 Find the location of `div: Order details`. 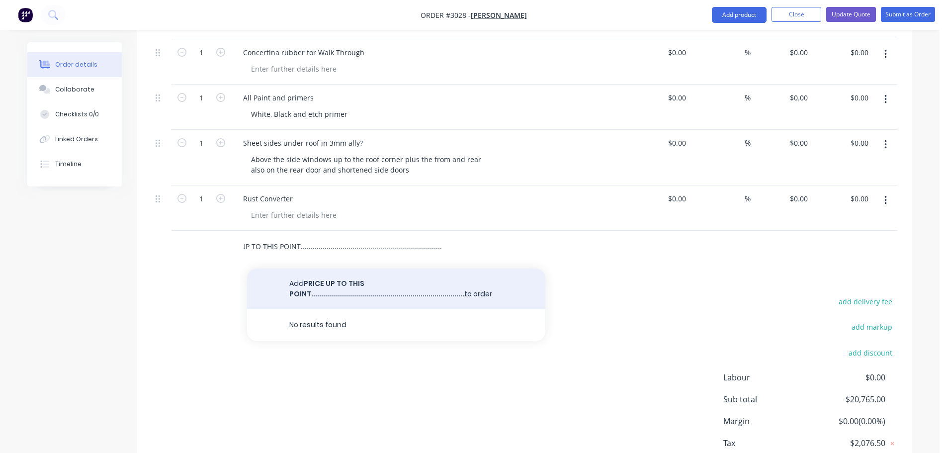

div: Order details is located at coordinates (76, 65).